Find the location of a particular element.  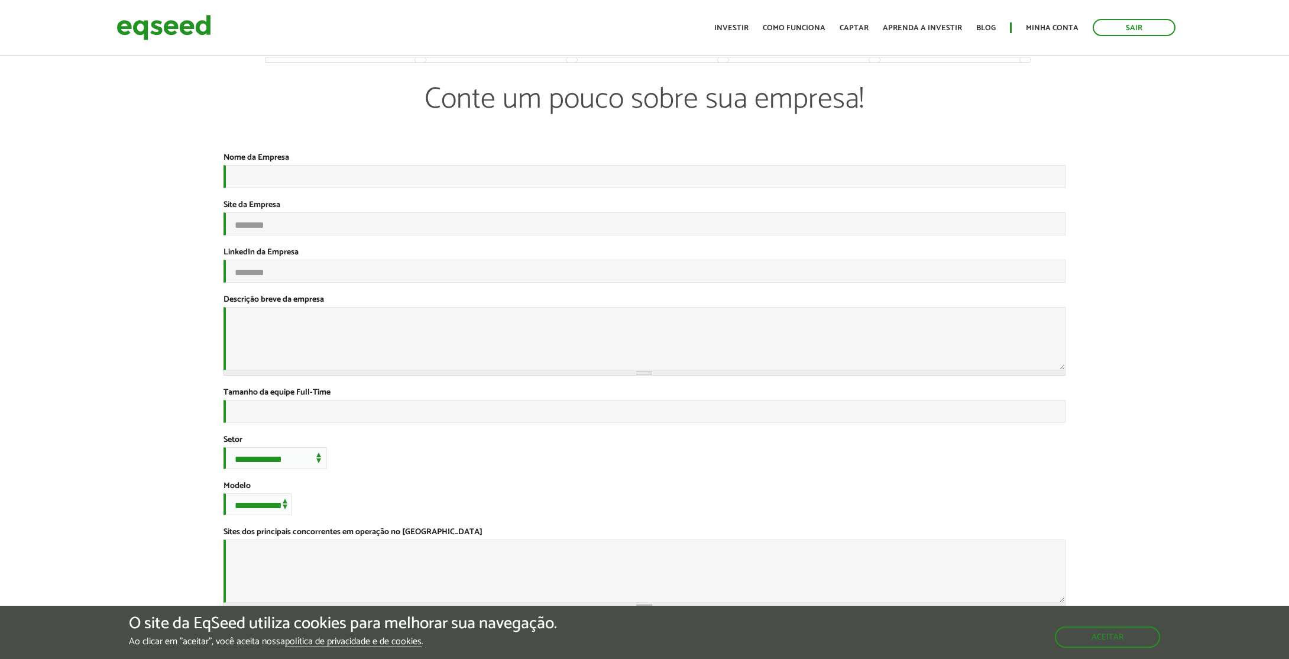

a: Como funciona is located at coordinates (794, 28).